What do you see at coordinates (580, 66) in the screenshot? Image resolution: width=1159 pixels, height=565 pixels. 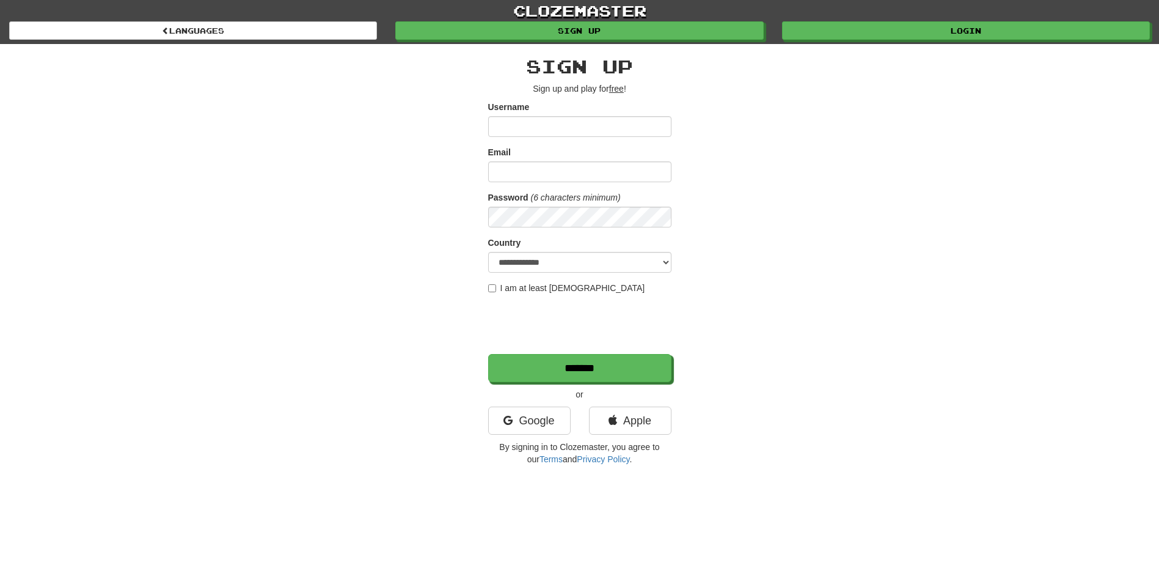 I see `h2: Sign up` at bounding box center [580, 66].